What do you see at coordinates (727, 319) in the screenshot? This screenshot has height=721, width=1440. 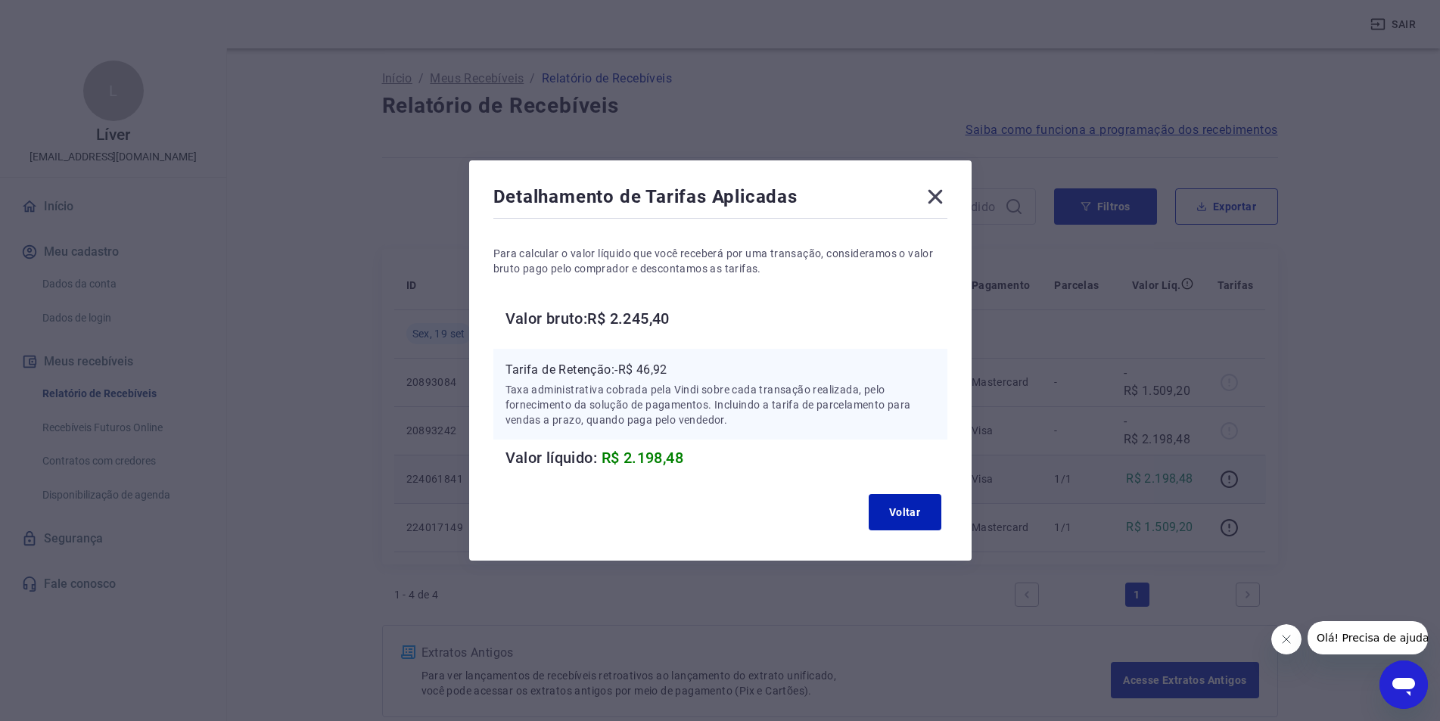 I see `h6: Valor bruto: R$ 2.245,40` at bounding box center [727, 319].